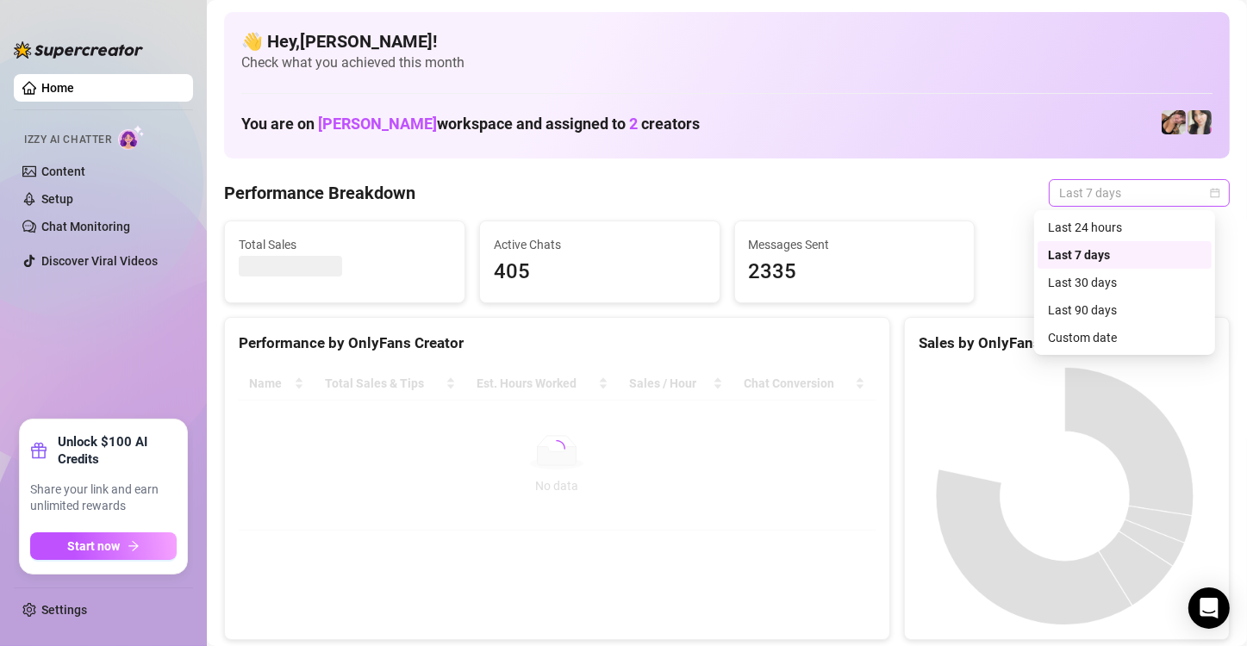 The image size is (1247, 646). I want to click on span: calendar, so click(1215, 193).